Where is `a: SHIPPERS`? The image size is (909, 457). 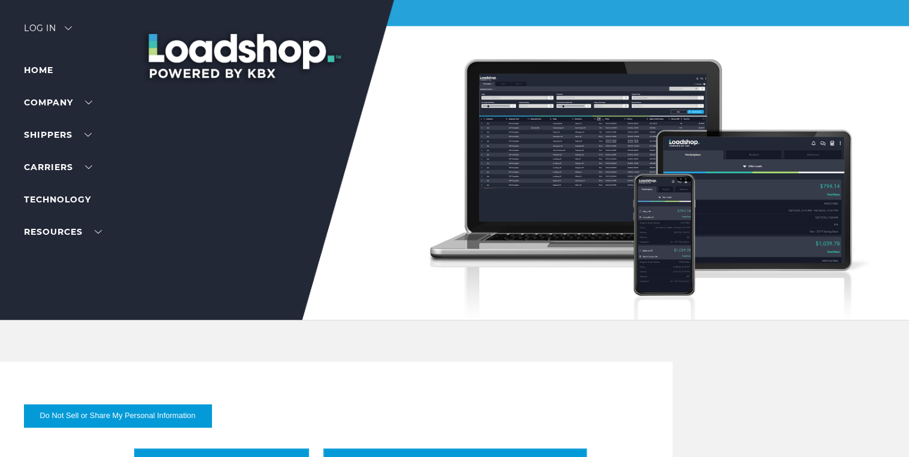 a: SHIPPERS is located at coordinates (57, 135).